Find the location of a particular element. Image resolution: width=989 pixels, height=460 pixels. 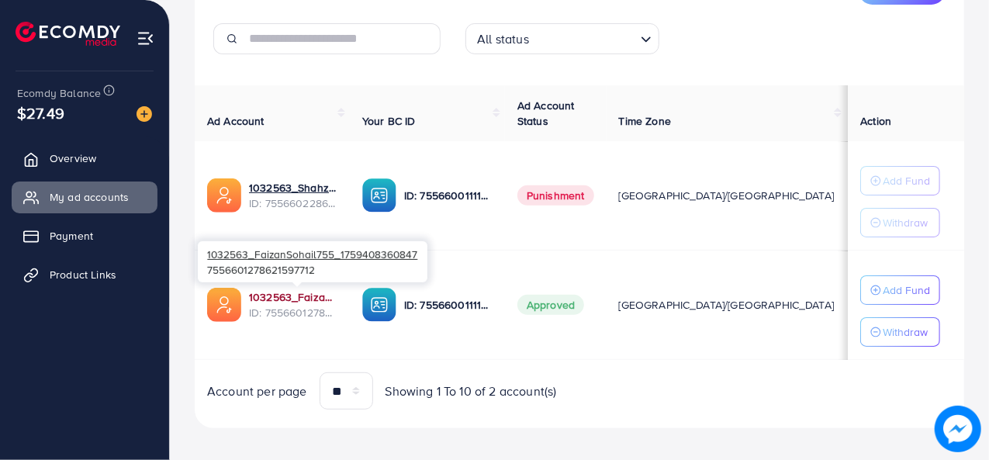

a: Overview is located at coordinates (85, 158).